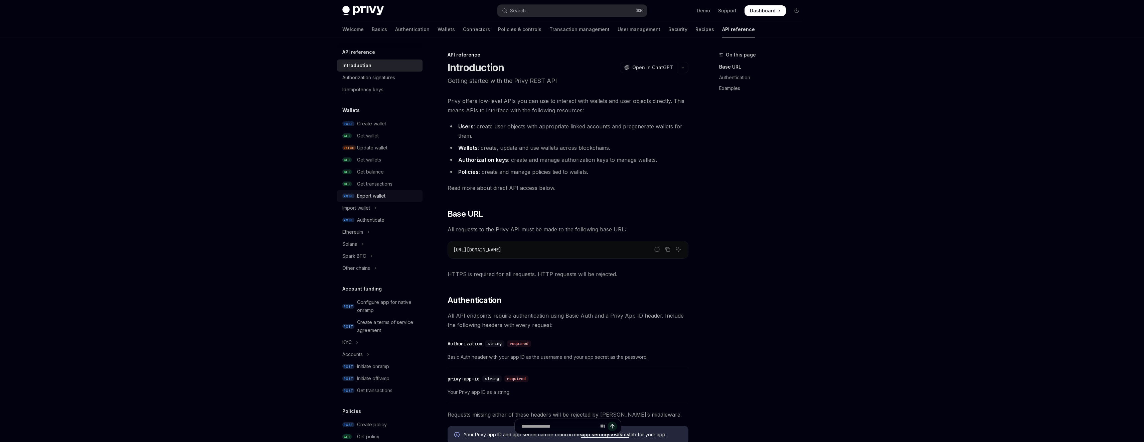 The image size is (1144, 442). I want to click on a: Basics, so click(379, 29).